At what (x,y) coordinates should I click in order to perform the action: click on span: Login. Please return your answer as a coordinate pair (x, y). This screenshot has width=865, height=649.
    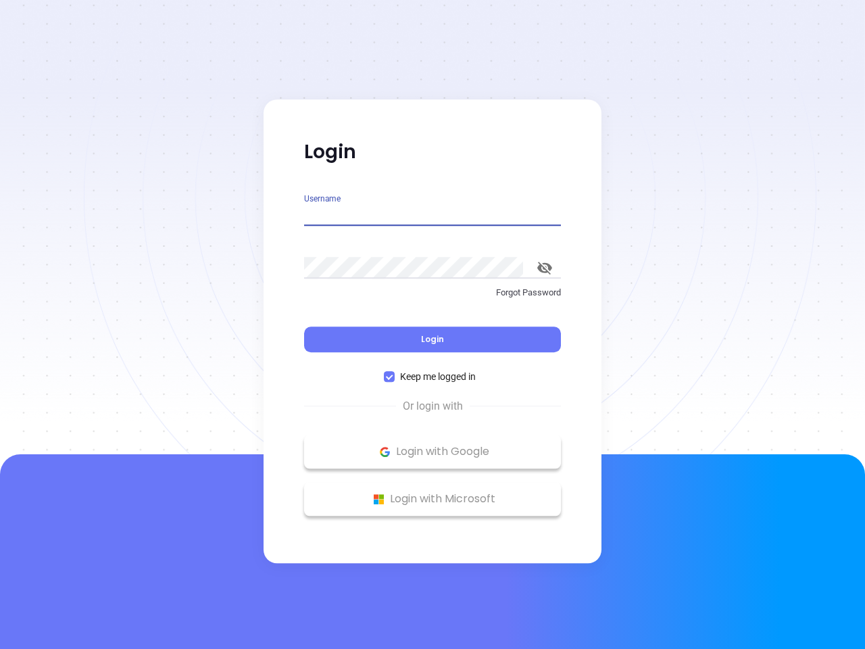
    Looking at the image, I should click on (433, 339).